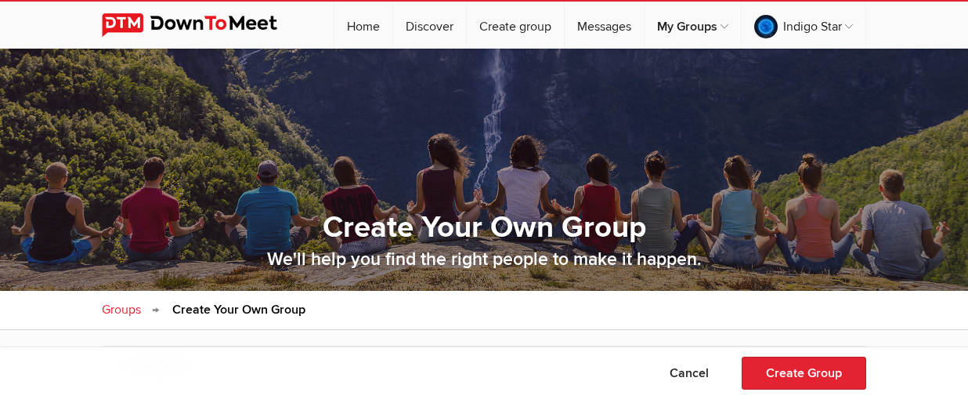 The image size is (968, 403). What do you see at coordinates (516, 25) in the screenshot?
I see `a: Create group` at bounding box center [516, 25].